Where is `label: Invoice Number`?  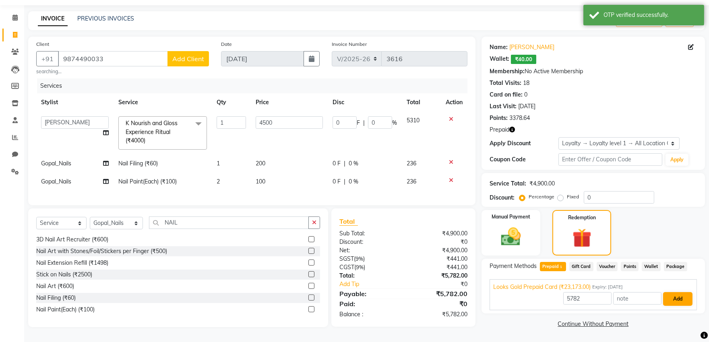
label: Invoice Number is located at coordinates (349, 44).